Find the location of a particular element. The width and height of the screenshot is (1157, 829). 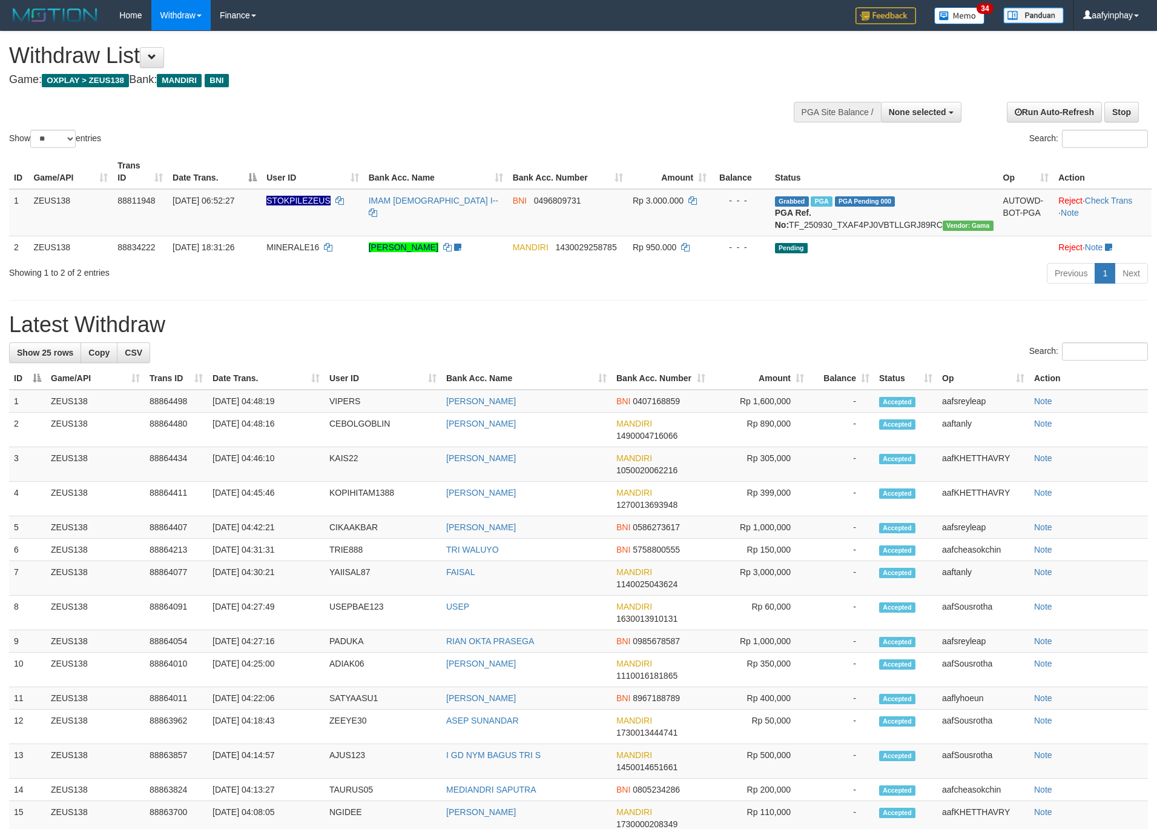

th: Op: activate to sort column ascending is located at coordinates (984, 378).